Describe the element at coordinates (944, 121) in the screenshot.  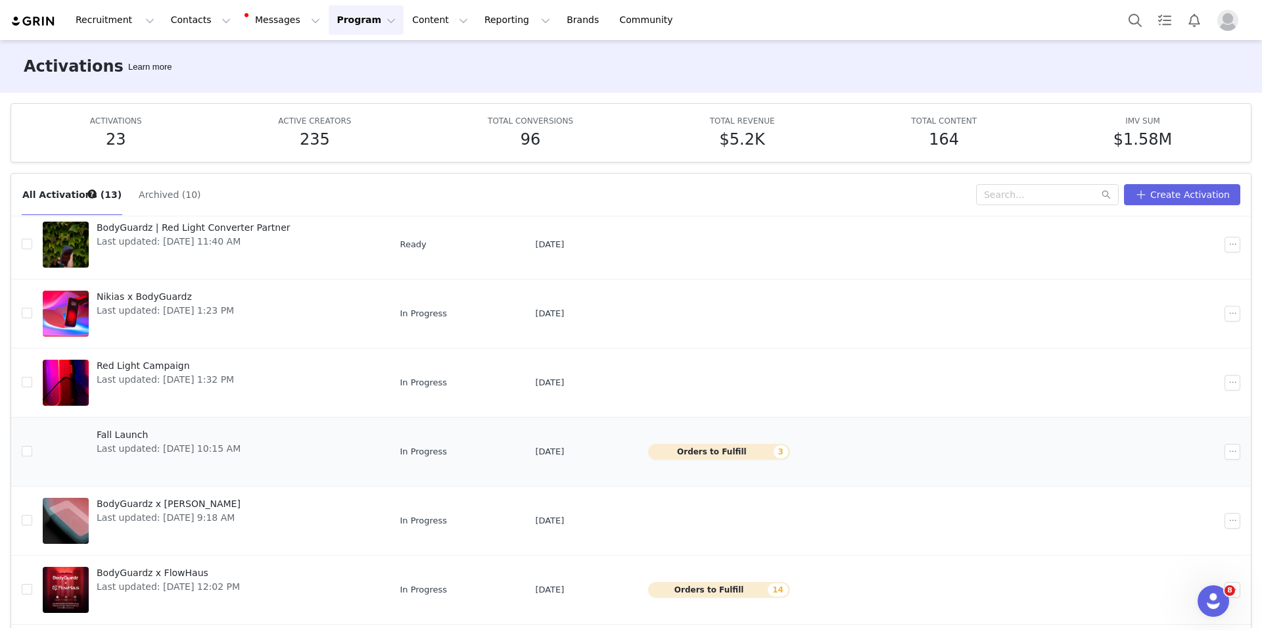
I see `span: TOTAL CONTENT` at that location.